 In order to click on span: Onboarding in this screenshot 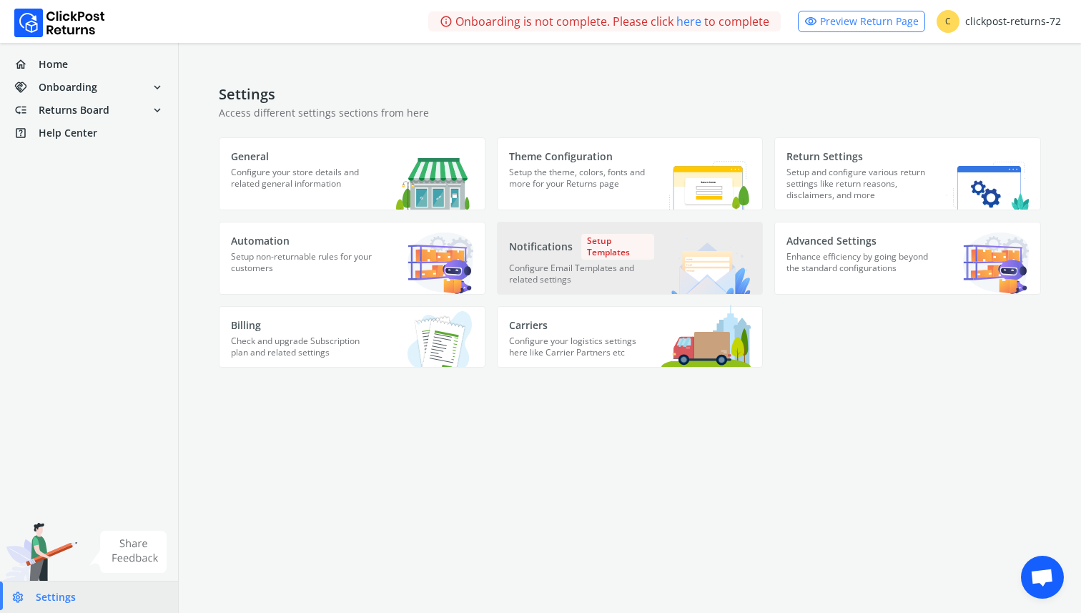, I will do `click(68, 87)`.